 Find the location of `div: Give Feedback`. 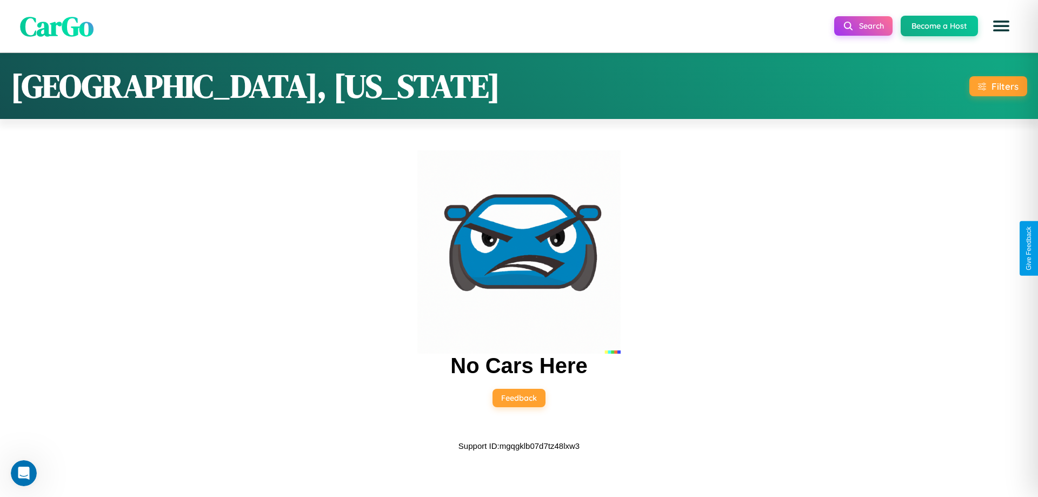

div: Give Feedback is located at coordinates (1029, 248).